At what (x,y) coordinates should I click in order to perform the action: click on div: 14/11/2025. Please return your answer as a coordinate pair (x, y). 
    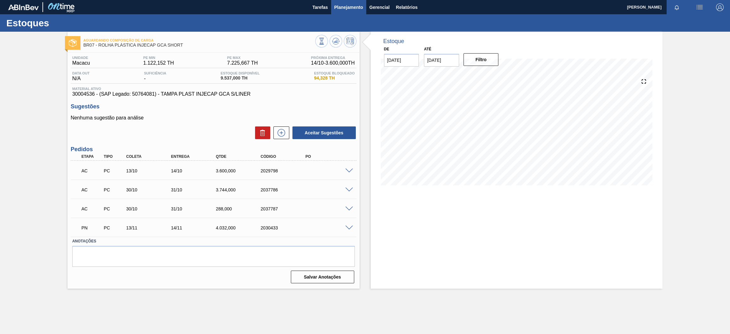
    Looking at the image, I should click on (195, 228).